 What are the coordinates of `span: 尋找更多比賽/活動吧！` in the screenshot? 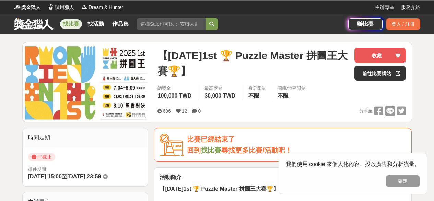 It's located at (256, 150).